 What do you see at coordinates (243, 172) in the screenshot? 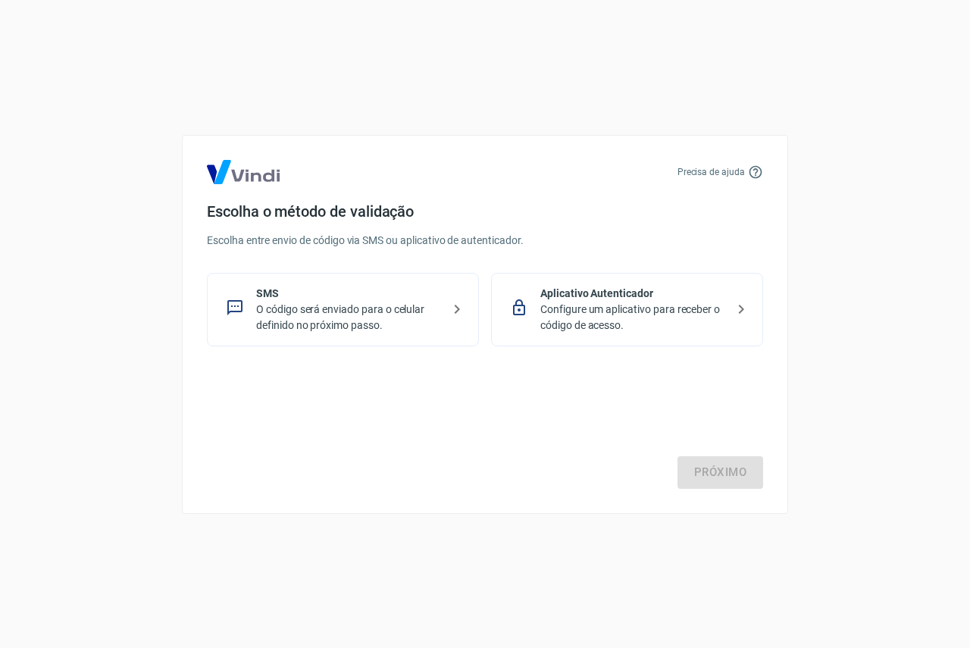
I see `img: Logo Vind` at bounding box center [243, 172].